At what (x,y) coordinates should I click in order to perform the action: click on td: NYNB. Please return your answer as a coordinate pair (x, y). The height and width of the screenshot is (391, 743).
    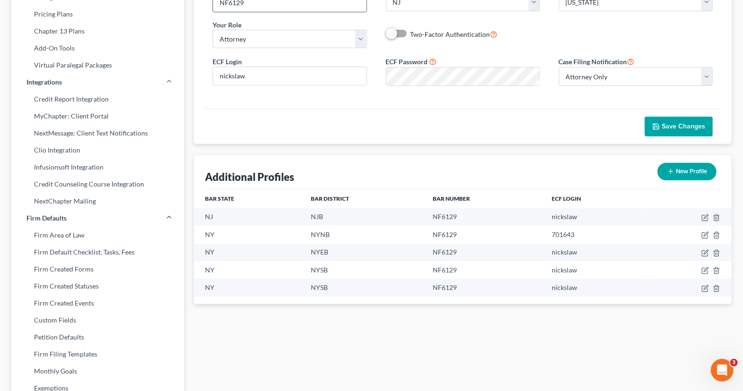
    Looking at the image, I should click on (364, 234).